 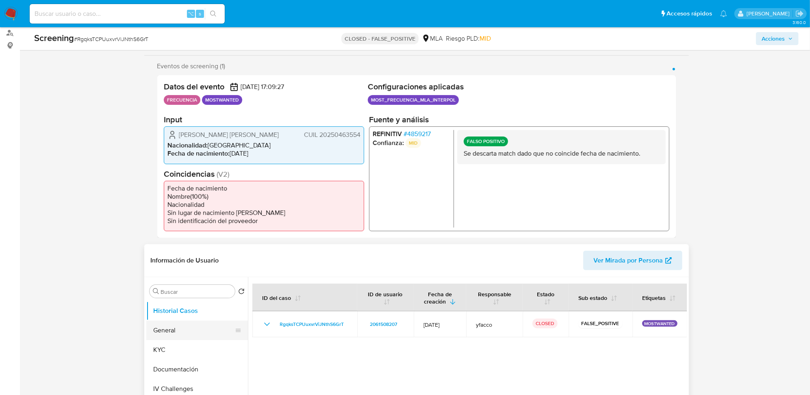 I want to click on button: General, so click(x=194, y=331).